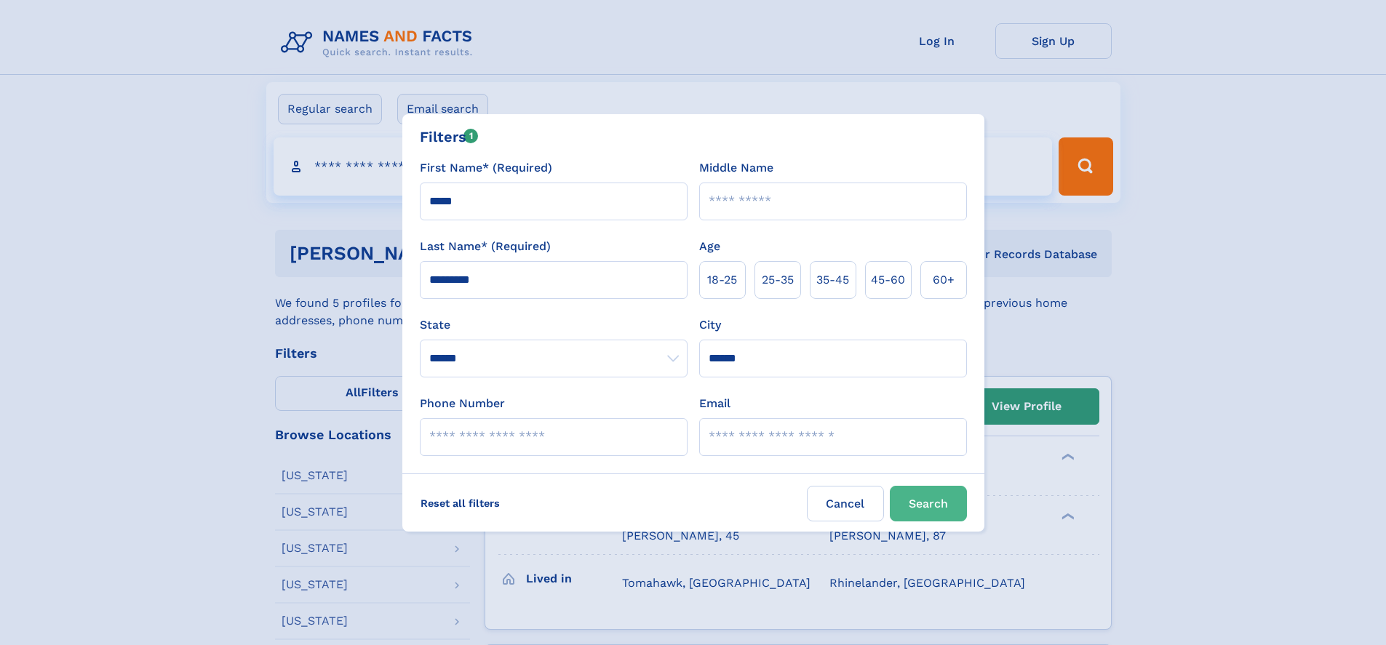 Image resolution: width=1386 pixels, height=645 pixels. I want to click on span: 18‑25, so click(722, 280).